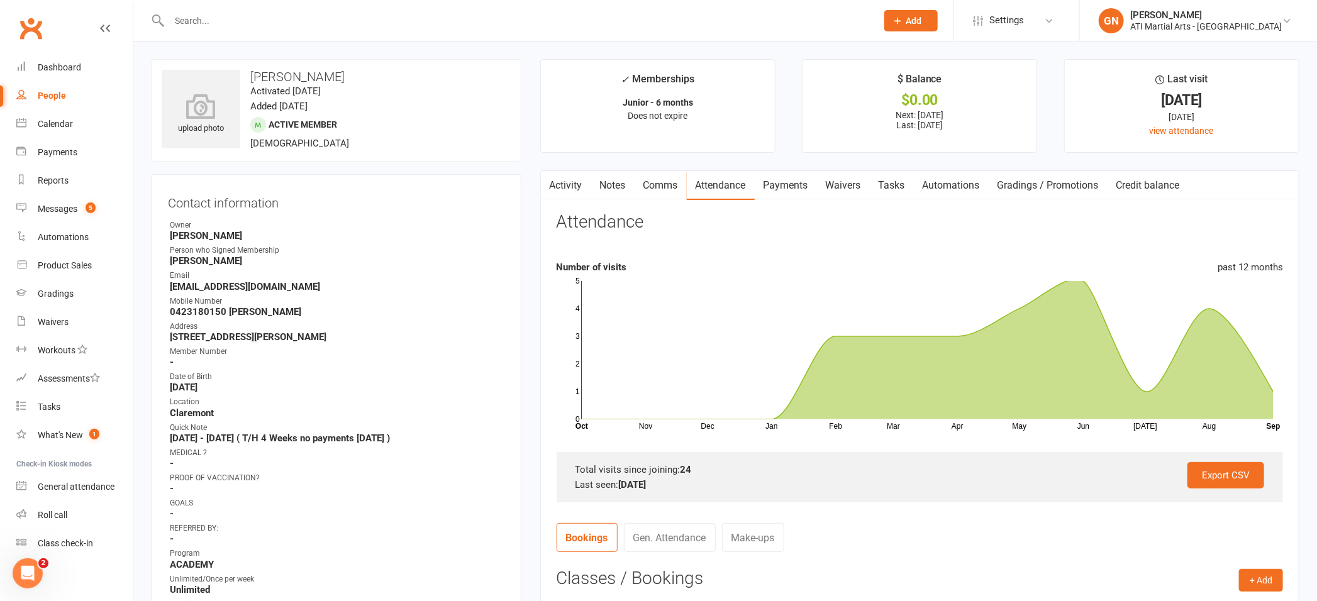  I want to click on a: What's New1, so click(74, 435).